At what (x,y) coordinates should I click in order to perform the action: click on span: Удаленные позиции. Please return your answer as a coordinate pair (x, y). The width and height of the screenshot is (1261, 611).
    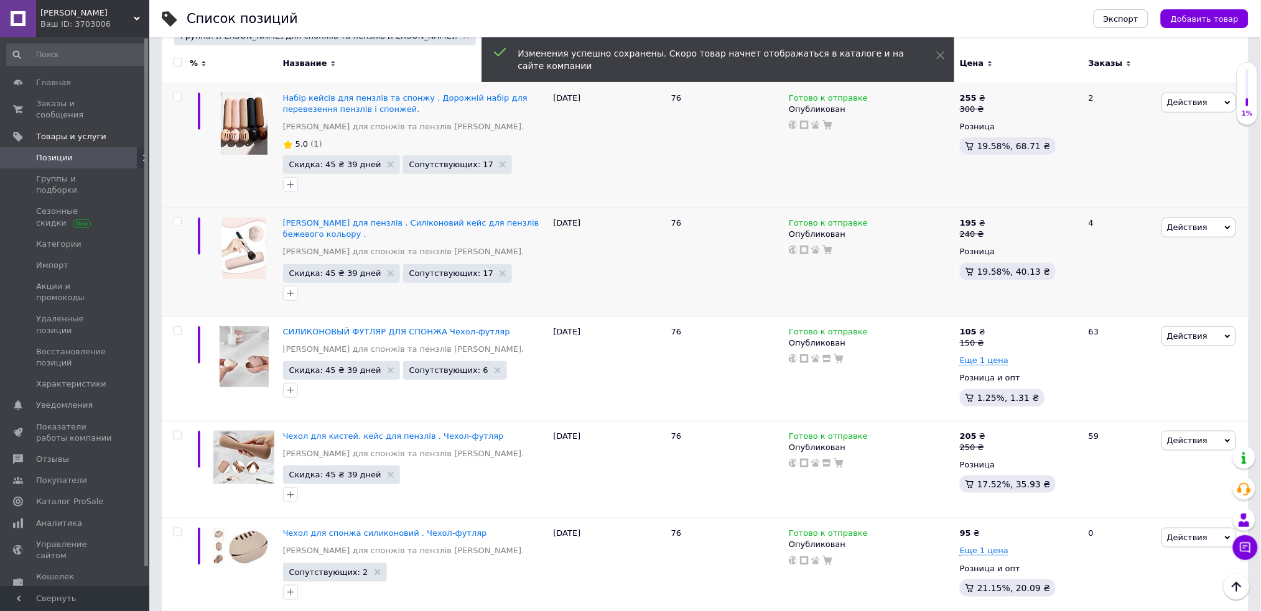
    Looking at the image, I should click on (75, 325).